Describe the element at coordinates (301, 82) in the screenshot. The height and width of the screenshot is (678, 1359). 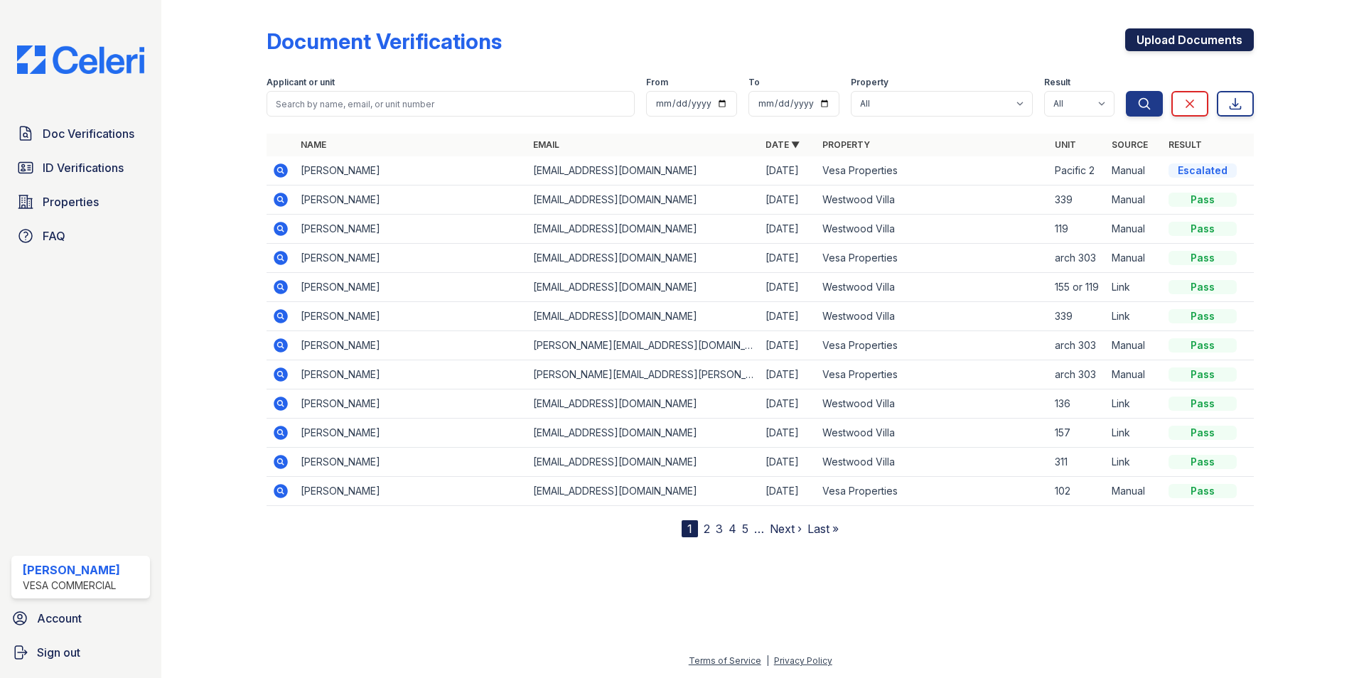
I see `label: Applicant or unit` at that location.